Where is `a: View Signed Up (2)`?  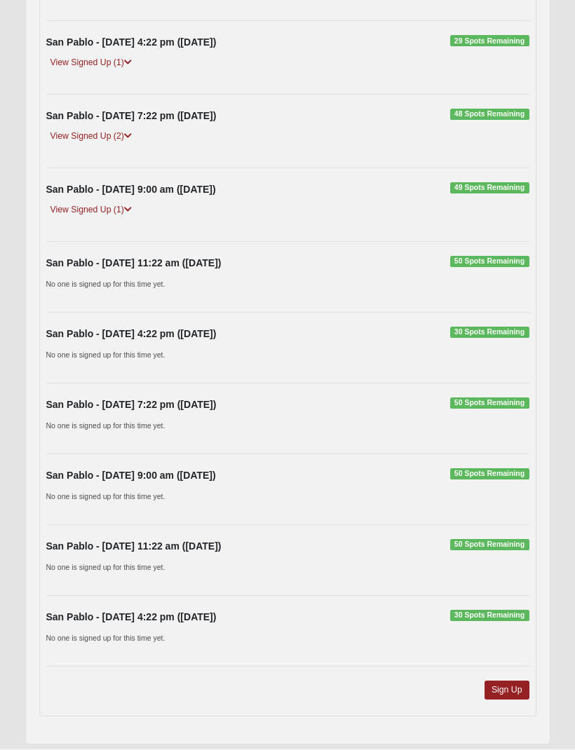 a: View Signed Up (2) is located at coordinates (91, 137).